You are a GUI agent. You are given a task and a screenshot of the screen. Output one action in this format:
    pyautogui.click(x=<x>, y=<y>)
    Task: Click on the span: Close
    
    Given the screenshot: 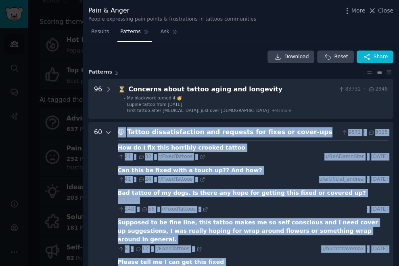 What is the action you would take?
    pyautogui.click(x=386, y=10)
    